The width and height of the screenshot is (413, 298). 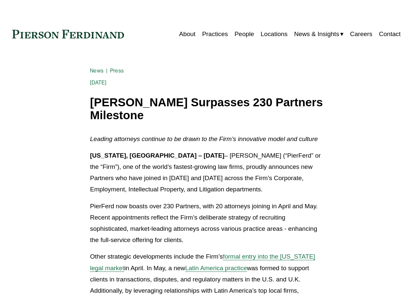 What do you see at coordinates (216, 268) in the screenshot?
I see `a: Latin America practice` at bounding box center [216, 268].